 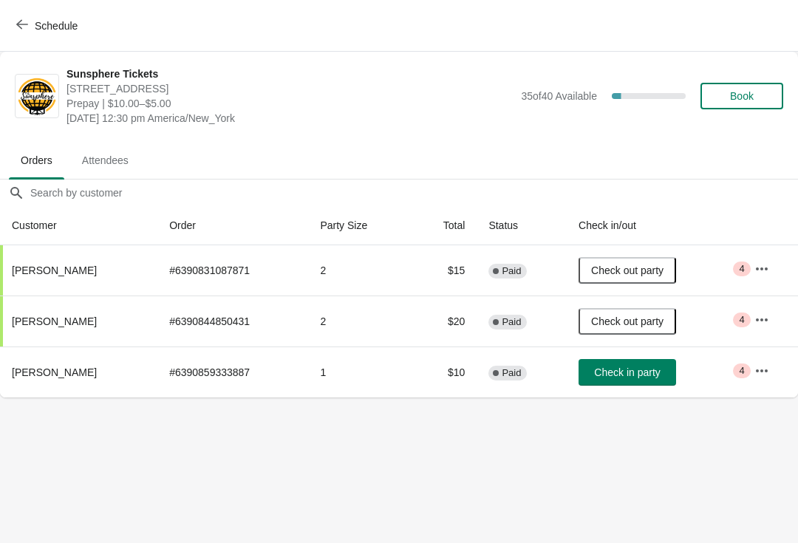 What do you see at coordinates (290, 74) in the screenshot?
I see `span: Sunsphere Tickets` at bounding box center [290, 74].